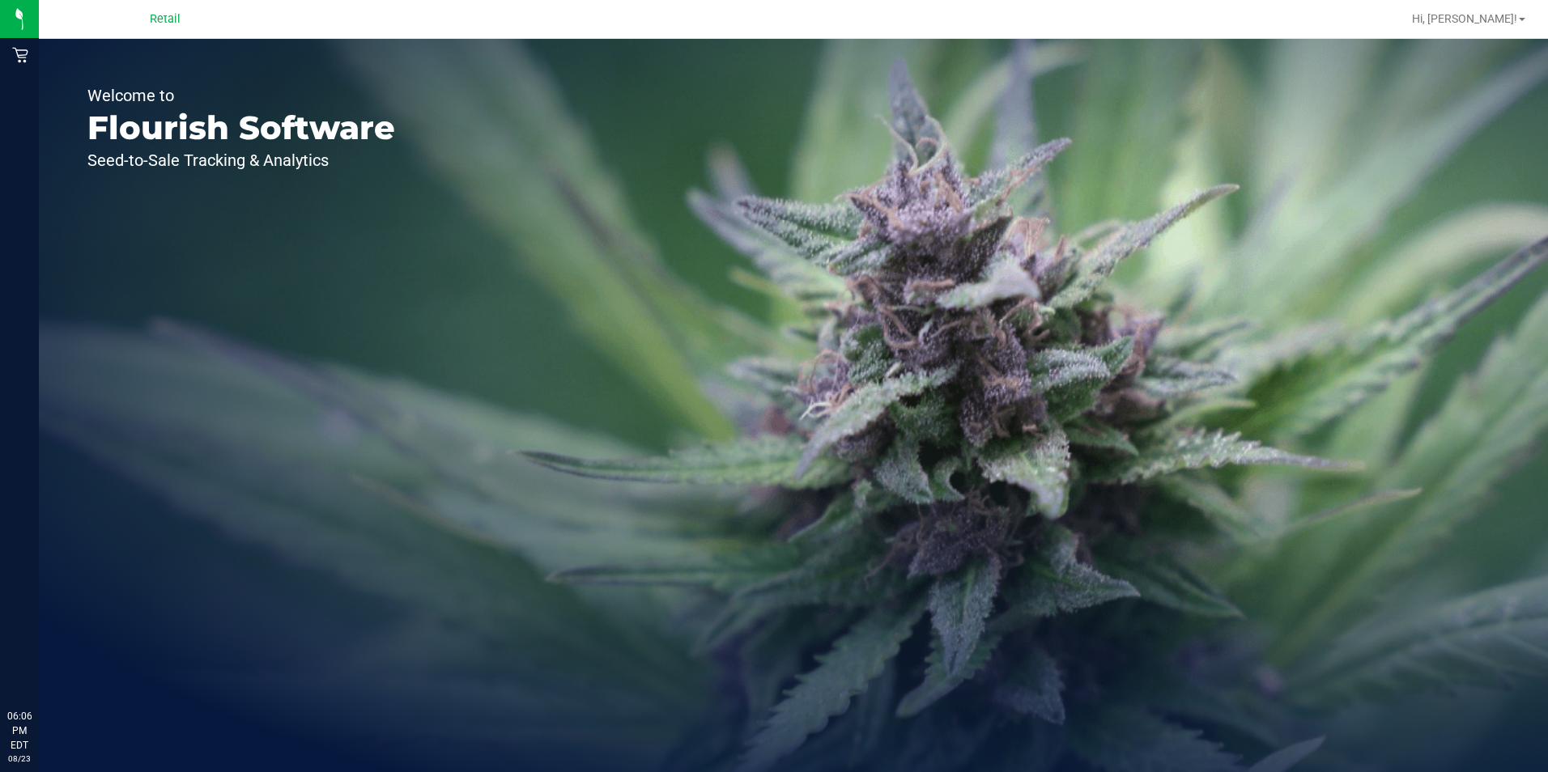 This screenshot has width=1548, height=772. What do you see at coordinates (241, 160) in the screenshot?
I see `p: Seed-to-Sale Tracking & Analytics` at bounding box center [241, 160].